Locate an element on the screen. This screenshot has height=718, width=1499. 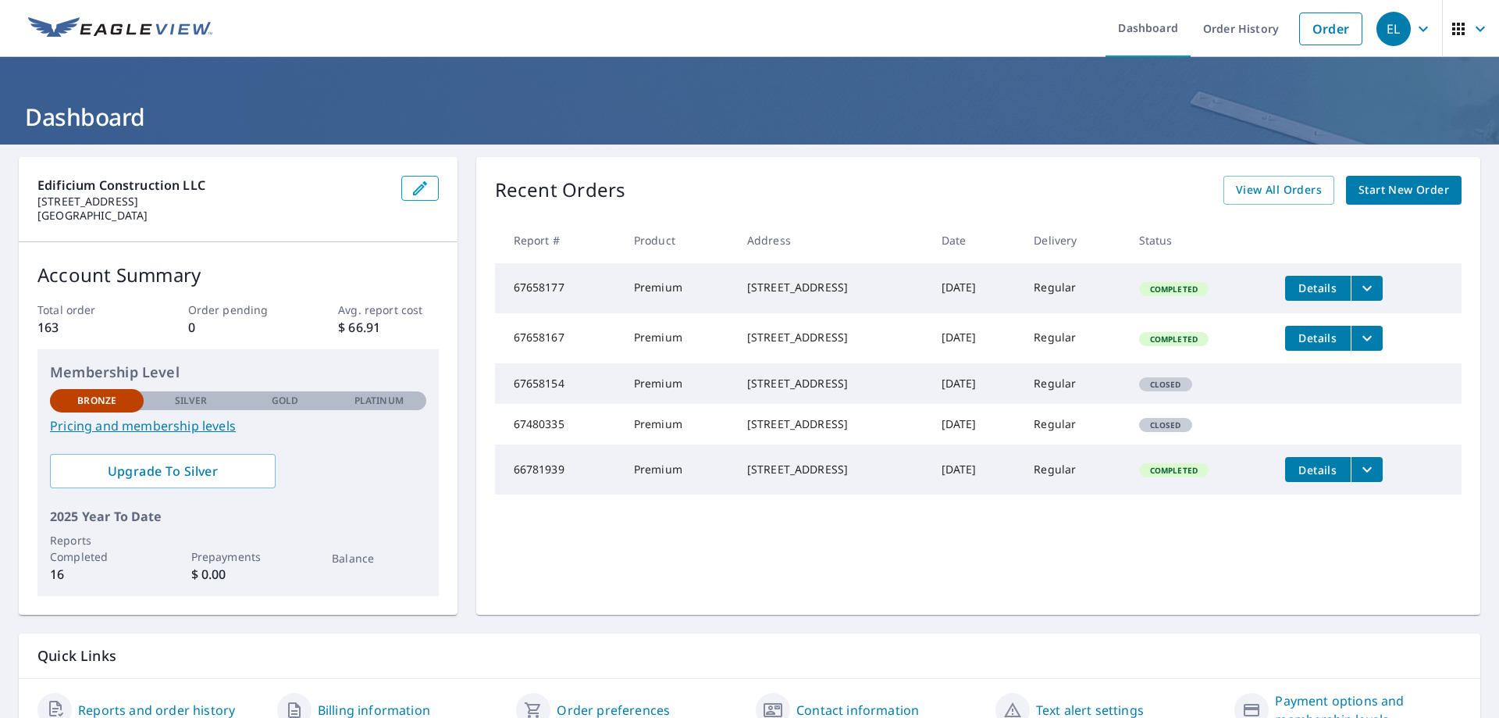
a: Pricing and membership levels is located at coordinates (238, 426).